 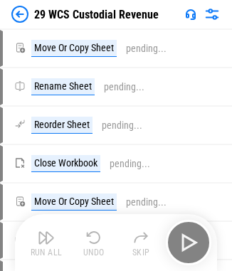 I want to click on img: Back, so click(x=20, y=14).